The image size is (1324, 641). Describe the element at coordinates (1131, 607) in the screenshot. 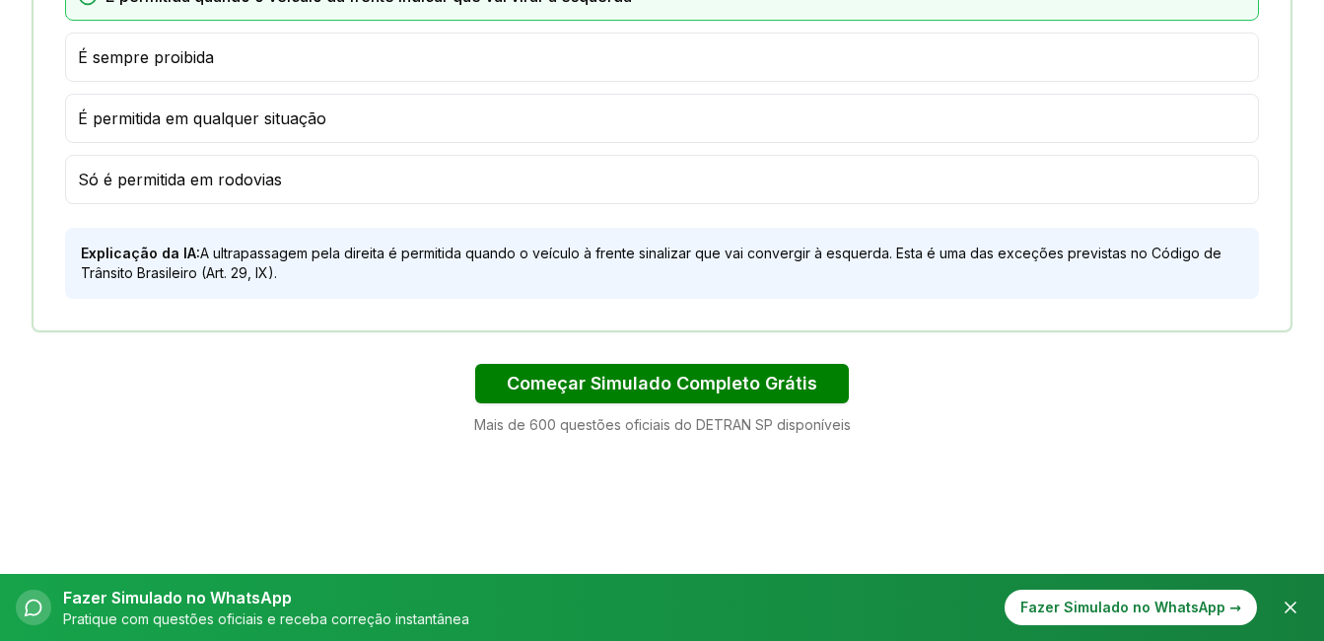

I see `div: Fazer Simulado no WhatsApp →` at that location.